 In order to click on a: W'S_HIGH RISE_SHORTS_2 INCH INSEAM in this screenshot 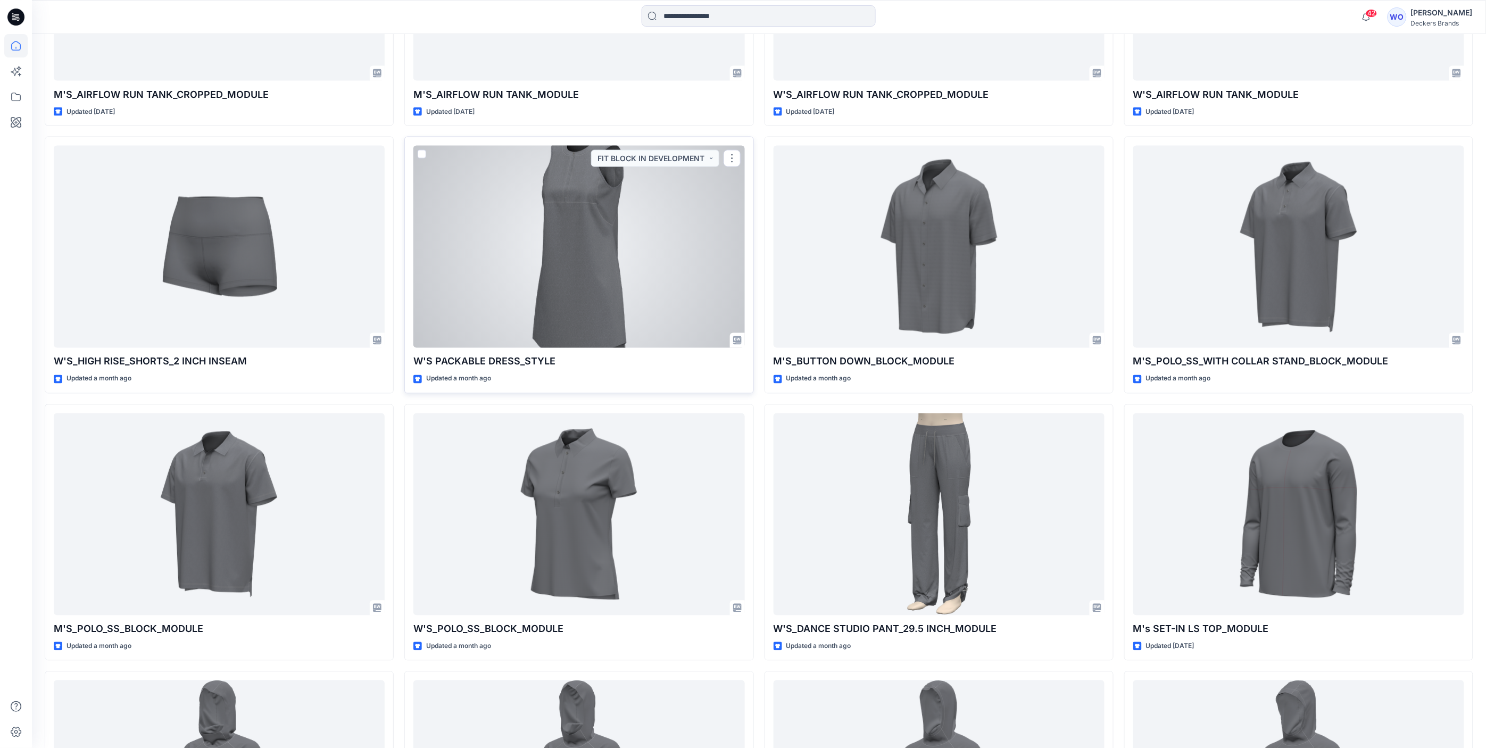, I will do `click(219, 247)`.